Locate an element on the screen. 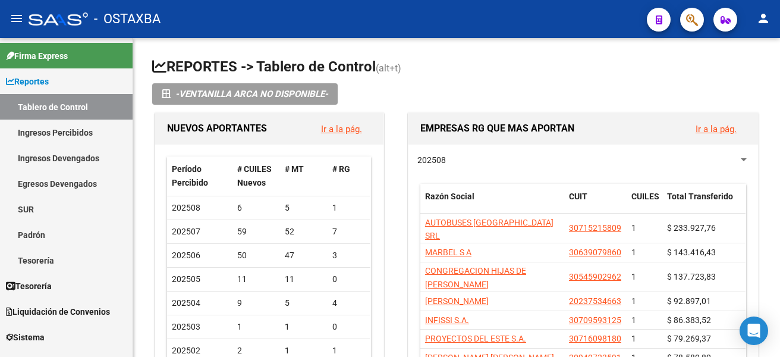  i: -VENTANILLA ARCA NO DISPONIBLE- is located at coordinates (251, 94).